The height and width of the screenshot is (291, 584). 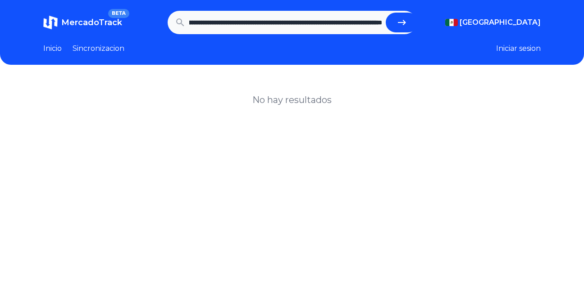 What do you see at coordinates (118, 14) in the screenshot?
I see `span: BETA` at bounding box center [118, 14].